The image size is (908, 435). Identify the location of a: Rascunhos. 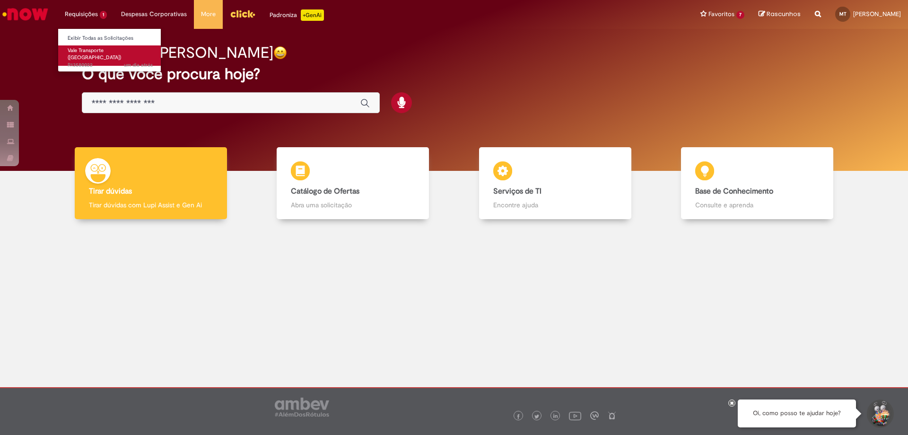
(780, 14).